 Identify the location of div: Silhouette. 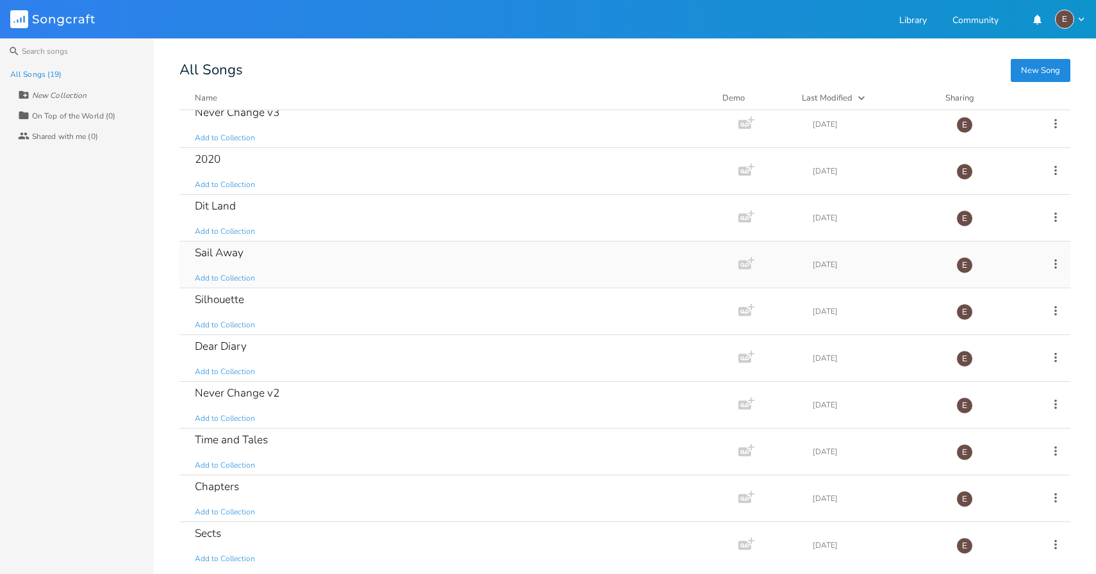
(219, 299).